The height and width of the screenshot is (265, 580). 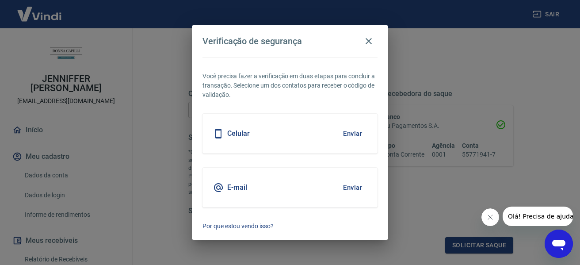 What do you see at coordinates (290, 226) in the screenshot?
I see `p: Por que estou vendo isso?` at bounding box center [290, 226].